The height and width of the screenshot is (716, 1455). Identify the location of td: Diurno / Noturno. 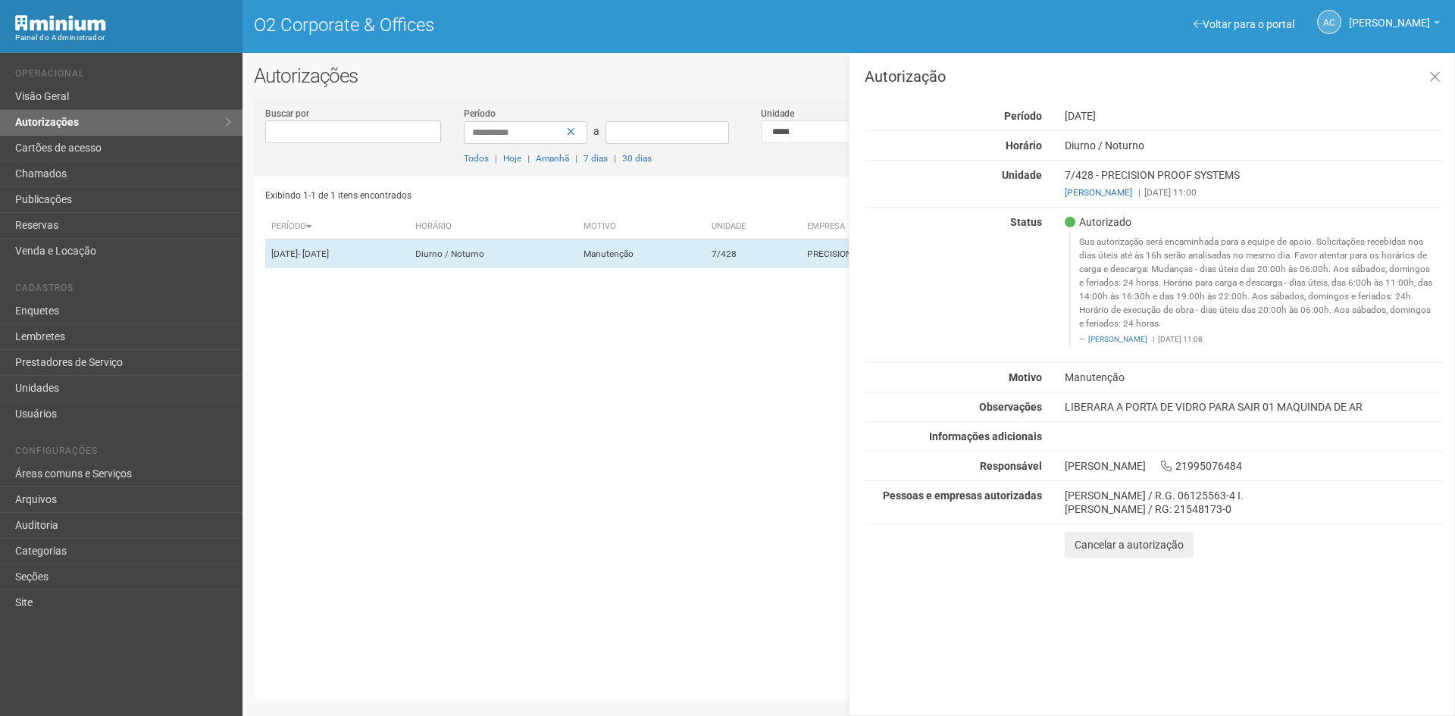
(493, 254).